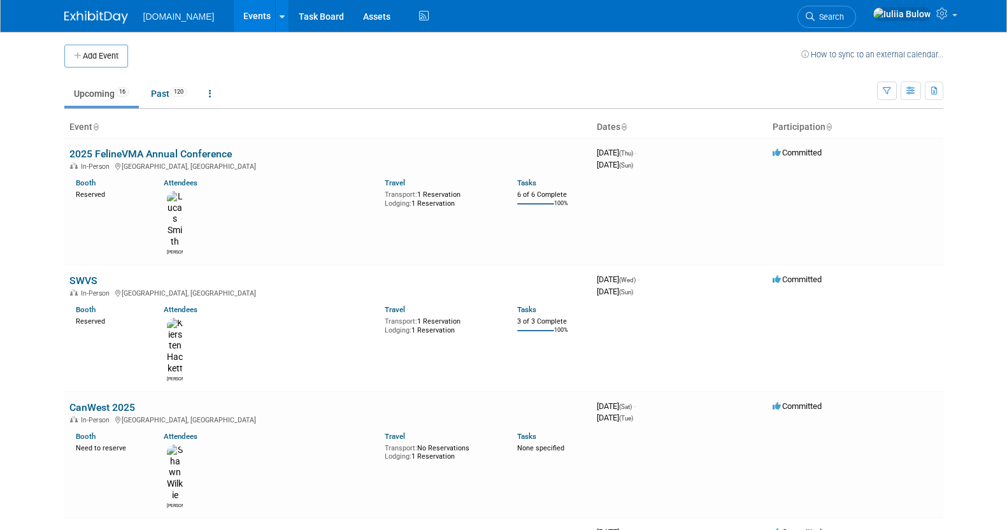  Describe the element at coordinates (626, 153) in the screenshot. I see `span: (Thu)` at that location.